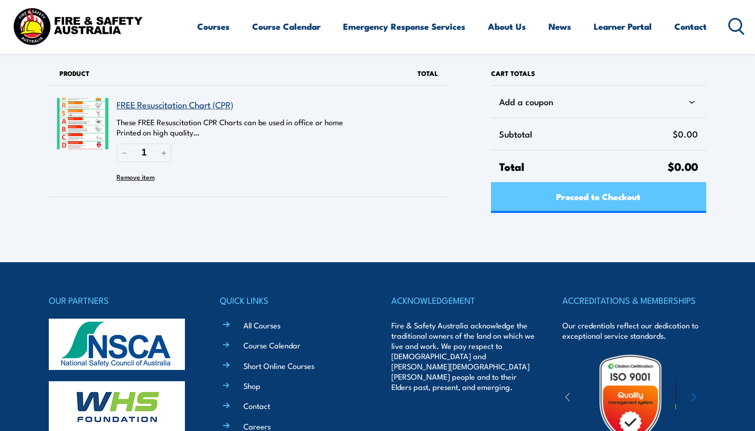 The image size is (755, 431). What do you see at coordinates (175, 104) in the screenshot?
I see `a: FREE Resuscitation Chart (CPR)` at bounding box center [175, 104].